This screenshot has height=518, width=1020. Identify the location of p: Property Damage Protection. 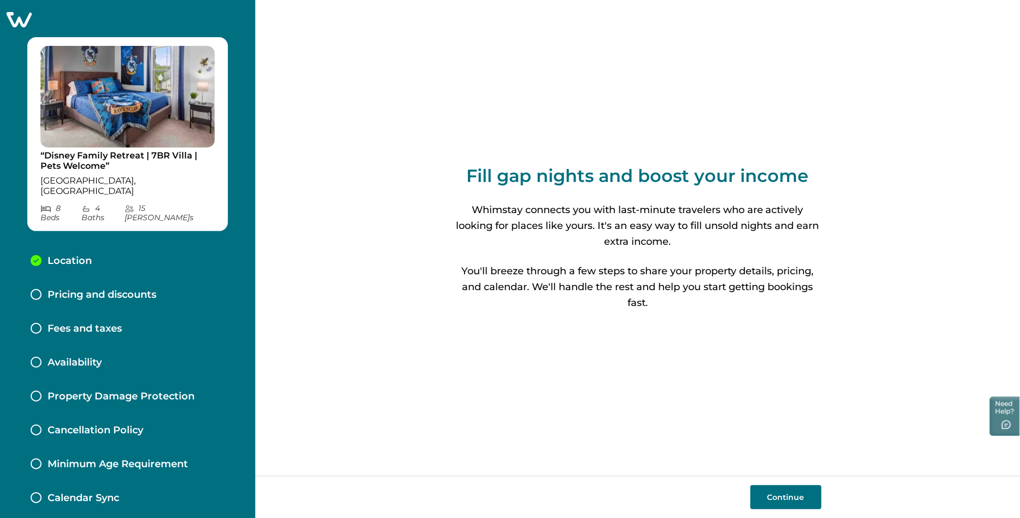
(121, 397).